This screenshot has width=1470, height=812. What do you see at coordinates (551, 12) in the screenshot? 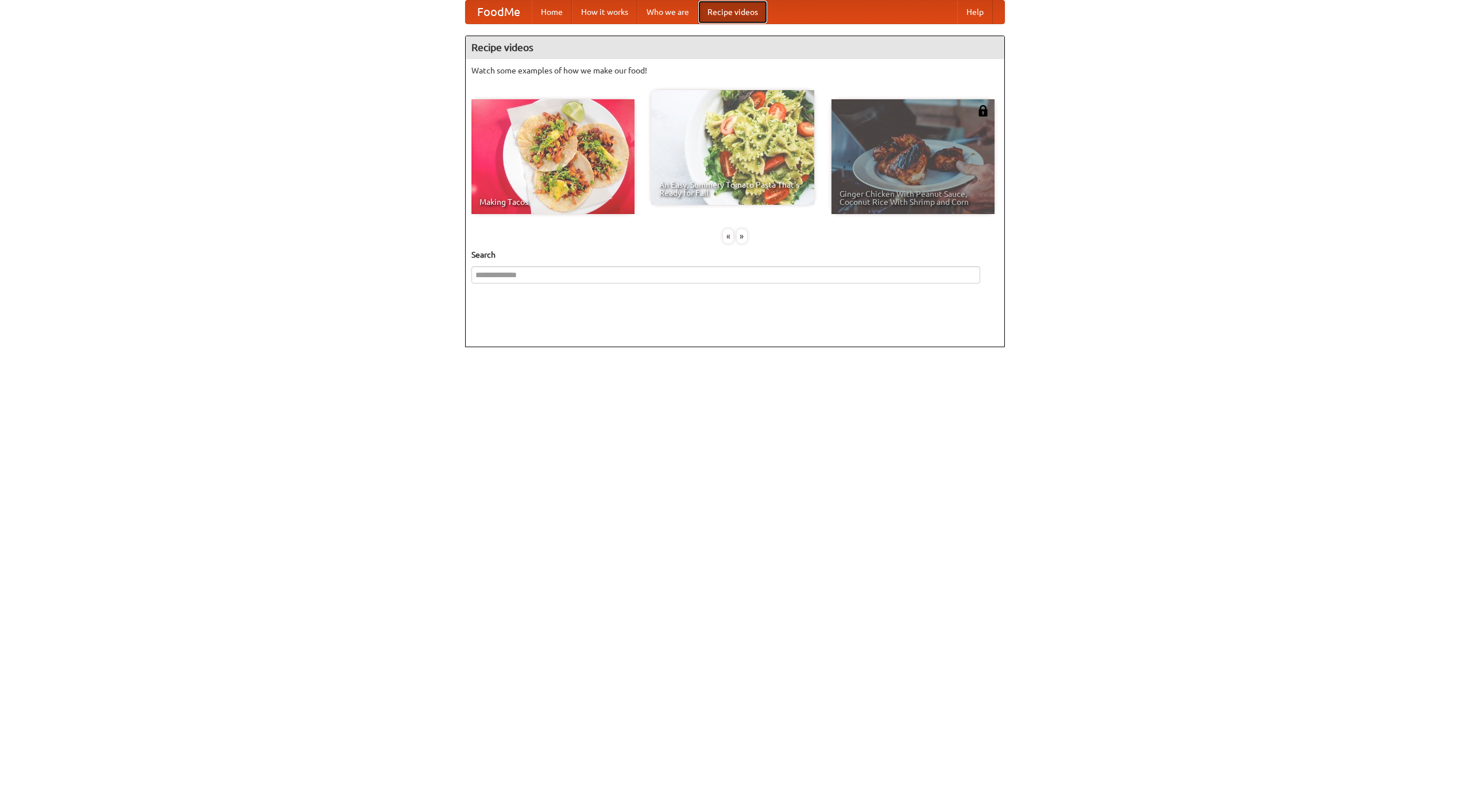
I see `a: Home` at bounding box center [551, 12].